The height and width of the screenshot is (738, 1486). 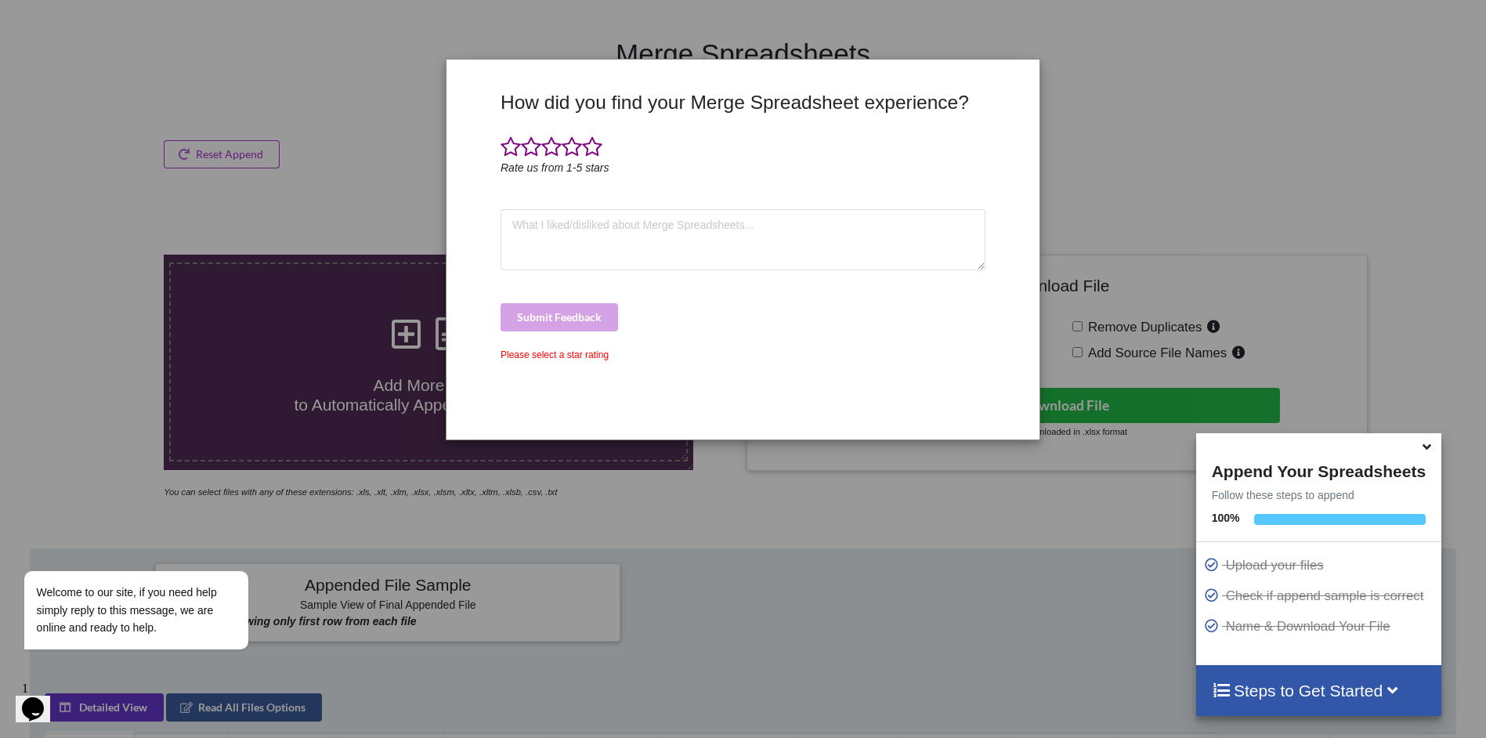 What do you see at coordinates (1226, 518) in the screenshot?
I see `b: 100 %` at bounding box center [1226, 518].